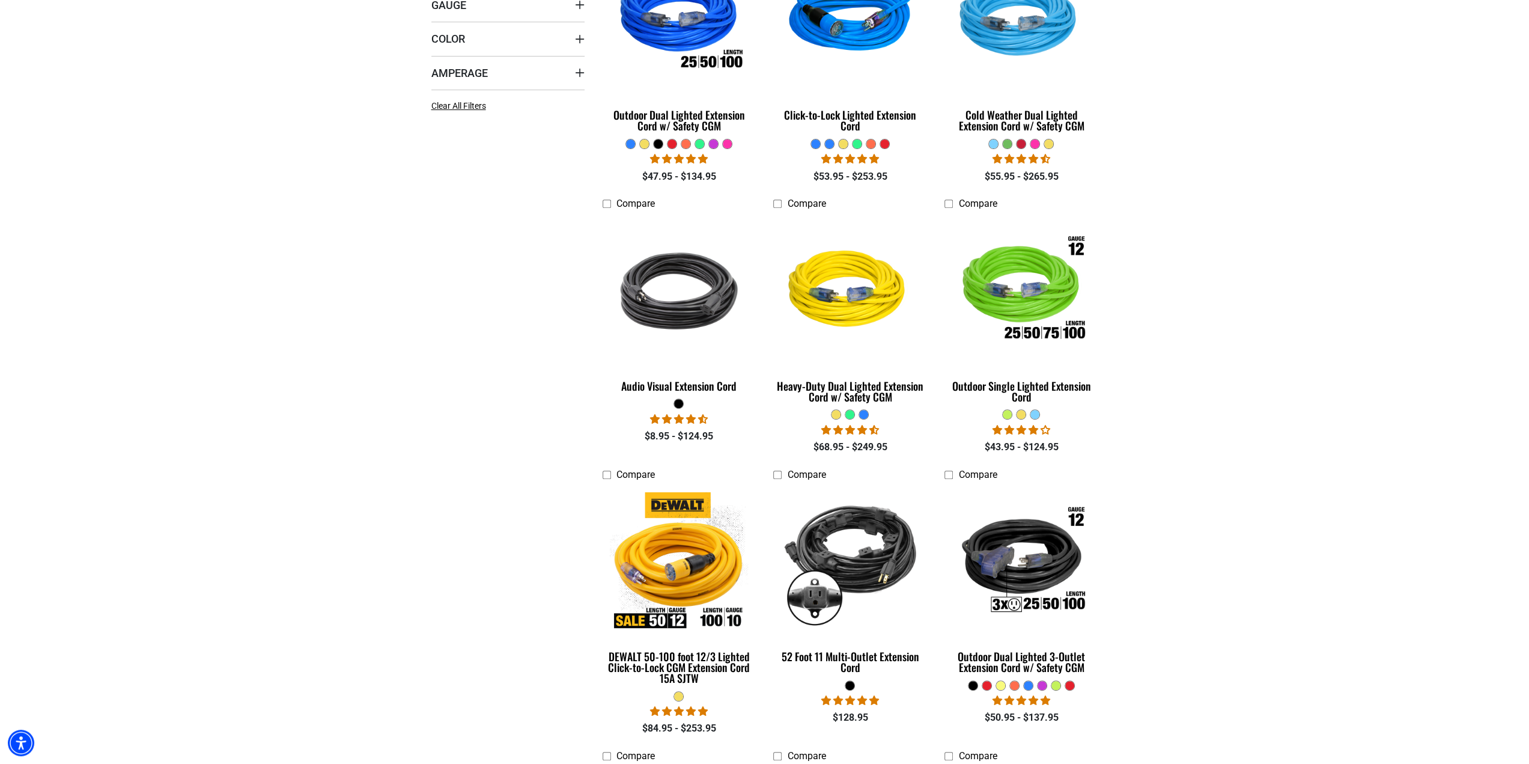  Describe the element at coordinates (850, 717) in the screenshot. I see `div: $128.95` at that location.